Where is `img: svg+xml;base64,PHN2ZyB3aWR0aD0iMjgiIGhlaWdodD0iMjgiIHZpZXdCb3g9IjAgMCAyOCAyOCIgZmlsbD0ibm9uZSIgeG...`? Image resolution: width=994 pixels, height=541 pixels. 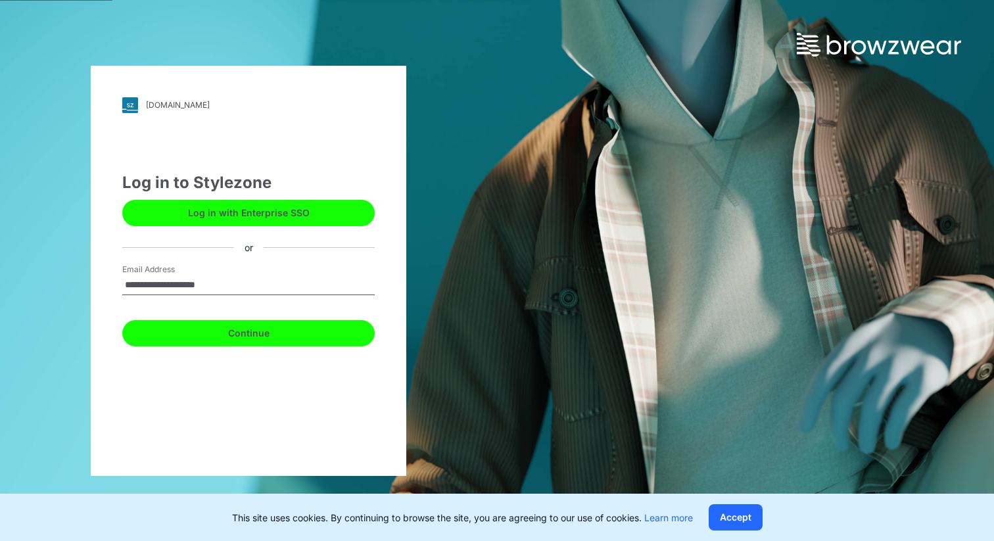 img: svg+xml;base64,PHN2ZyB3aWR0aD0iMjgiIGhlaWdodD0iMjgiIHZpZXdCb3g9IjAgMCAyOCAyOCIgZmlsbD0ibm9uZSIgeG... is located at coordinates (130, 105).